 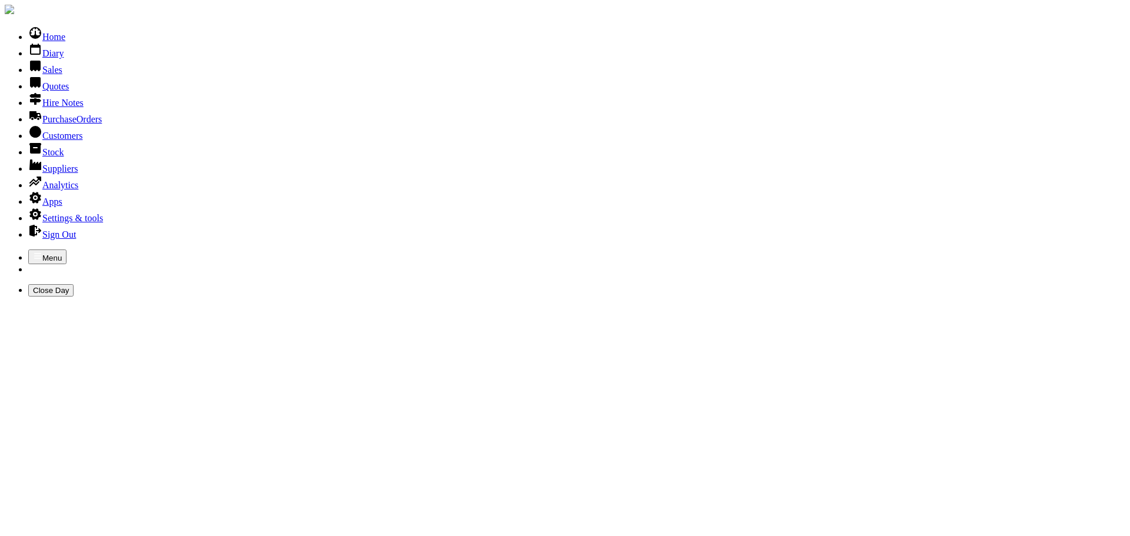 I want to click on button: Menu, so click(x=47, y=256).